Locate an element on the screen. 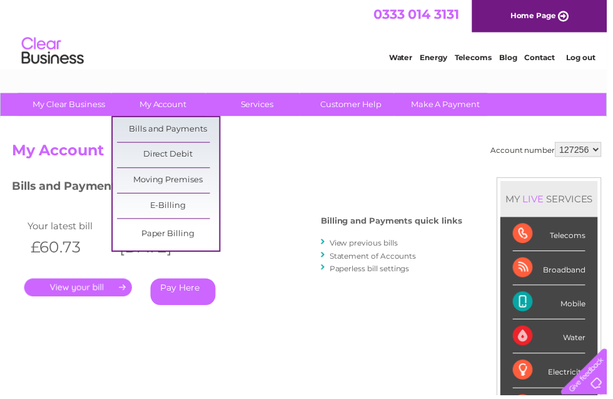 The height and width of the screenshot is (399, 613). a: Direct Debit is located at coordinates (170, 156).